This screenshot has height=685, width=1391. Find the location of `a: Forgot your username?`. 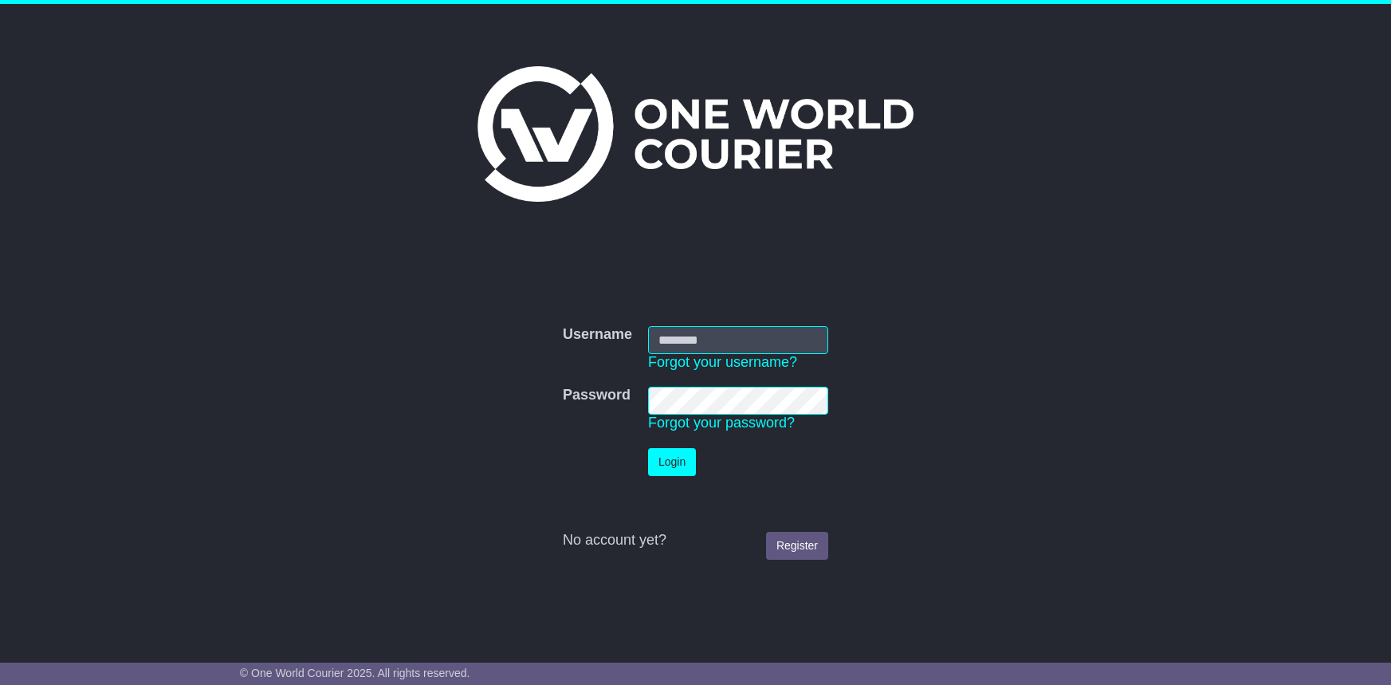

a: Forgot your username? is located at coordinates (722, 362).